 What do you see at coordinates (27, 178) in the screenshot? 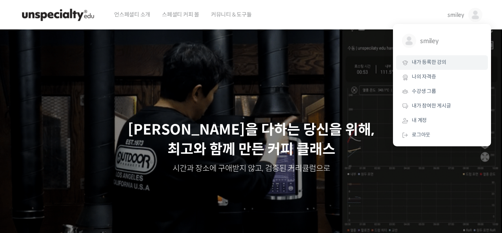
I see `a: 홈` at bounding box center [27, 178].